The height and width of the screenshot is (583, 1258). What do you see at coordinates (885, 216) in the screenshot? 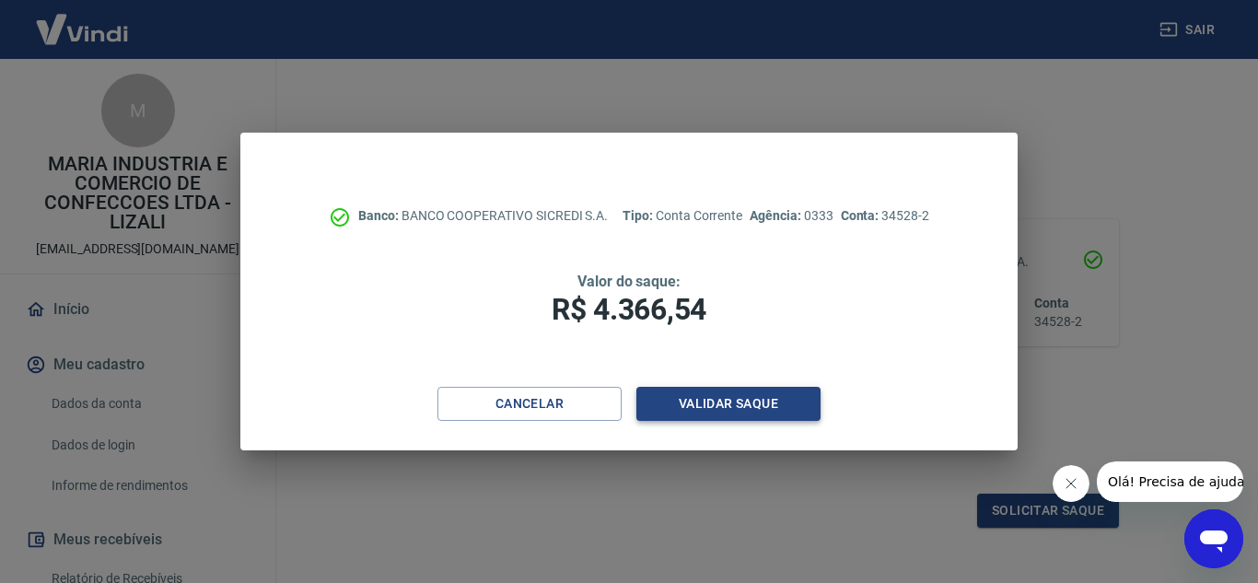
I see `p: 34528-2` at bounding box center [885, 216].